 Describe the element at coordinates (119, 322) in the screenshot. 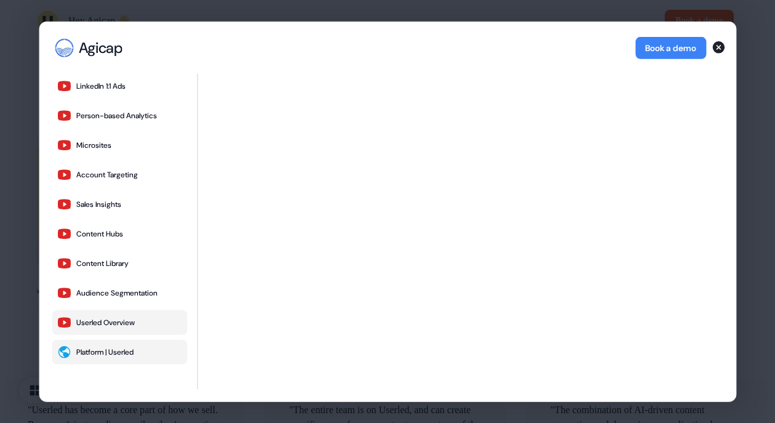

I see `button: Userled Overview` at that location.